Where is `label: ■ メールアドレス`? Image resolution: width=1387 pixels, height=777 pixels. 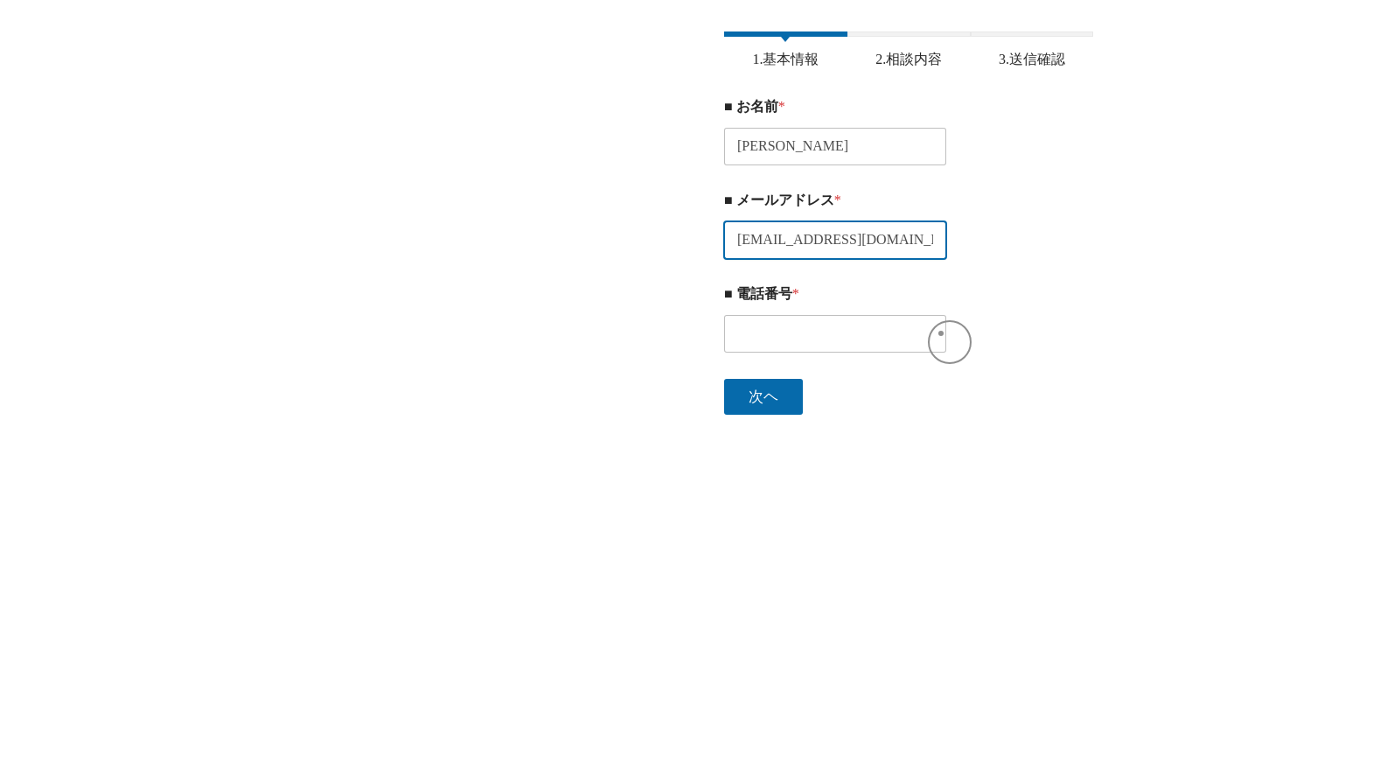 label: ■ メールアドレス is located at coordinates (909, 199).